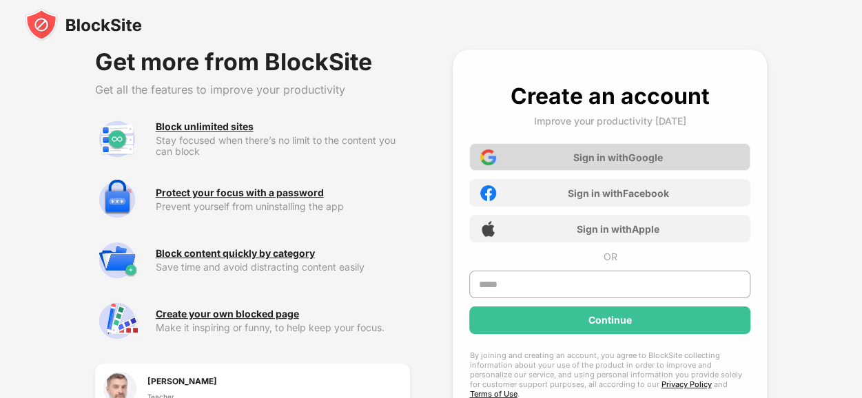 The image size is (862, 398). Describe the element at coordinates (83, 25) in the screenshot. I see `img: blocksite-icon-black.svg` at that location.